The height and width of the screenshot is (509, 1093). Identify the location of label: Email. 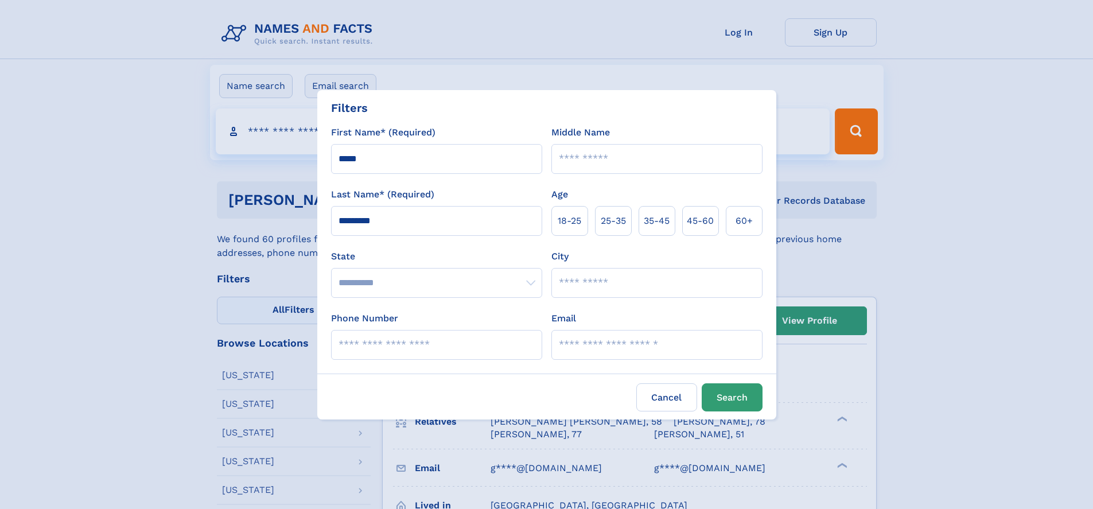
(563, 318).